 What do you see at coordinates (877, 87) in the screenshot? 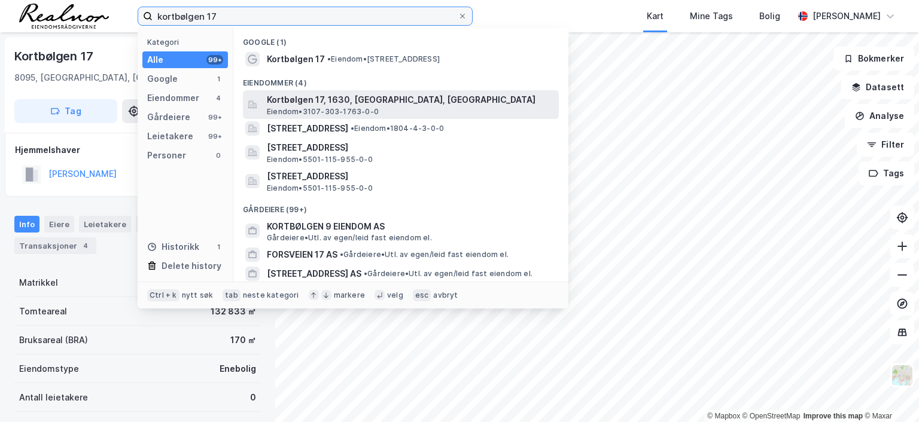
I see `button: Datasett` at bounding box center [877, 87].